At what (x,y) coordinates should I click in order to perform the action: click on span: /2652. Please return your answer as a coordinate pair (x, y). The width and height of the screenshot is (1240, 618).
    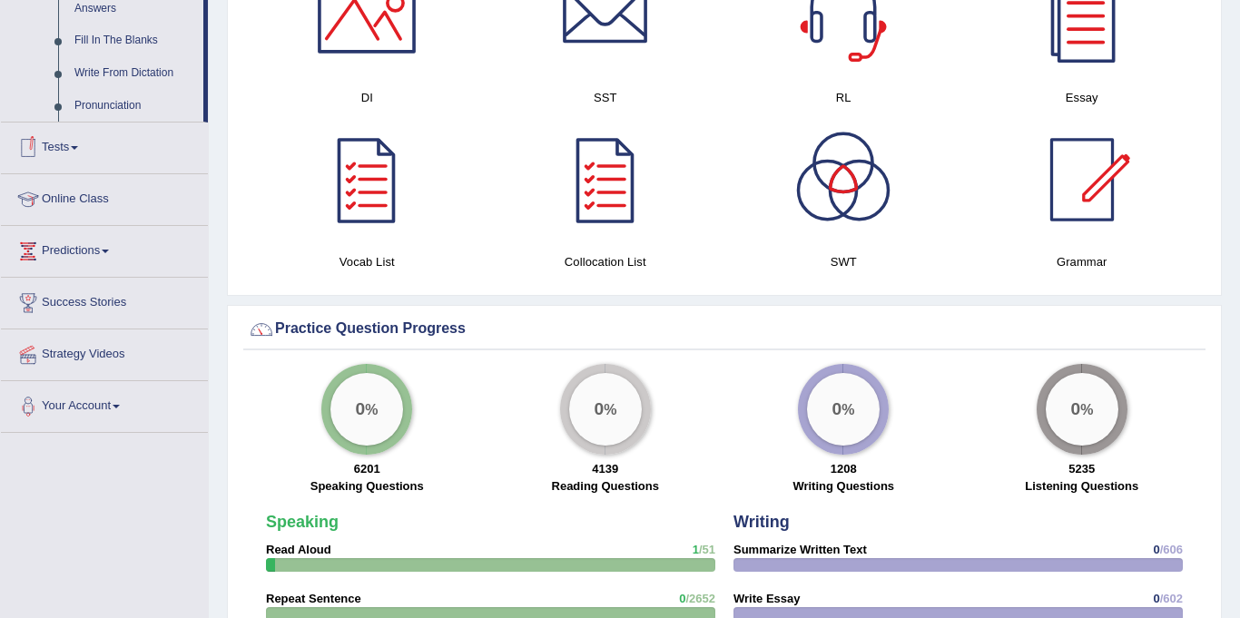
    Looking at the image, I should click on (700, 598).